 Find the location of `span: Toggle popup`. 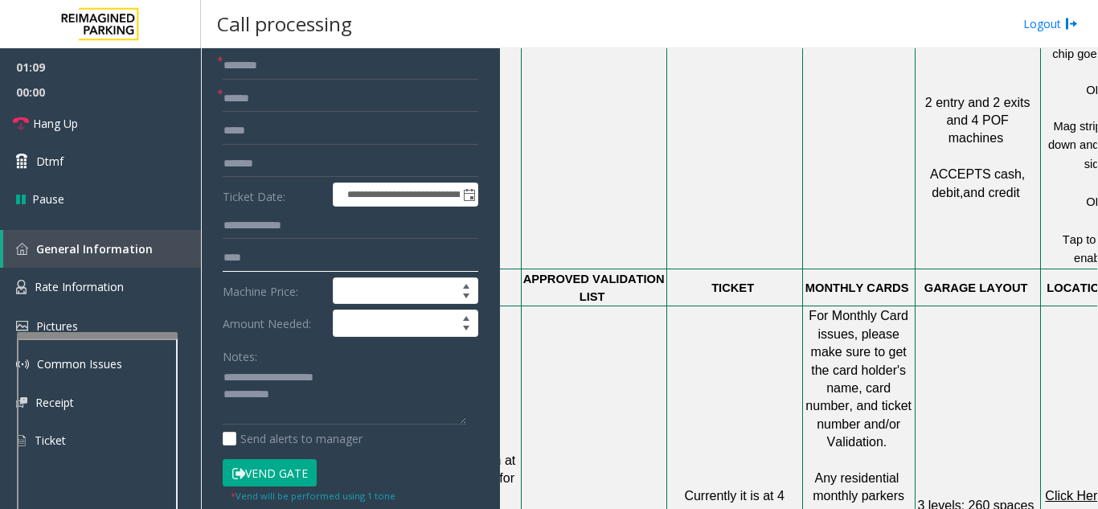

span: Toggle popup is located at coordinates (468, 194).